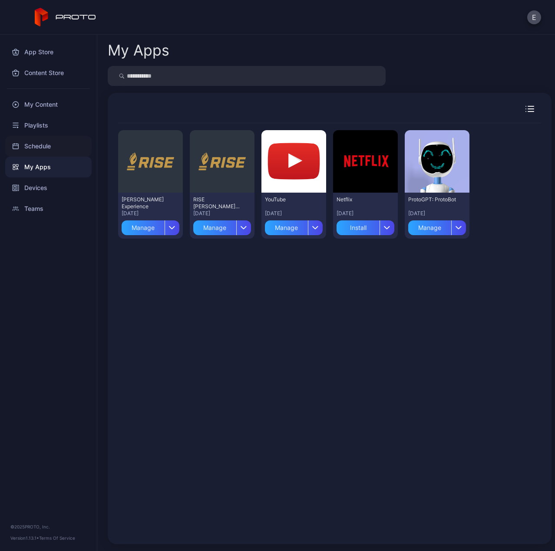  What do you see at coordinates (48, 105) in the screenshot?
I see `div: My Content` at bounding box center [48, 105].